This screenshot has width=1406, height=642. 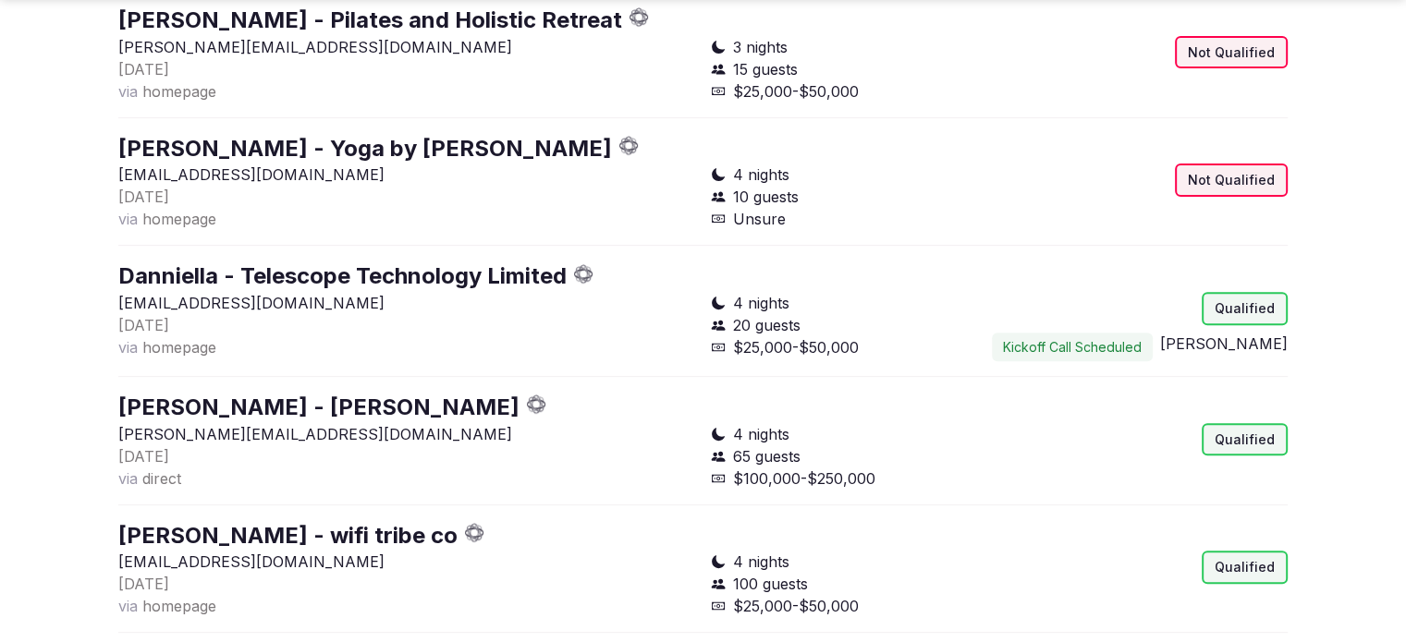 I want to click on span: 15 guests, so click(x=765, y=69).